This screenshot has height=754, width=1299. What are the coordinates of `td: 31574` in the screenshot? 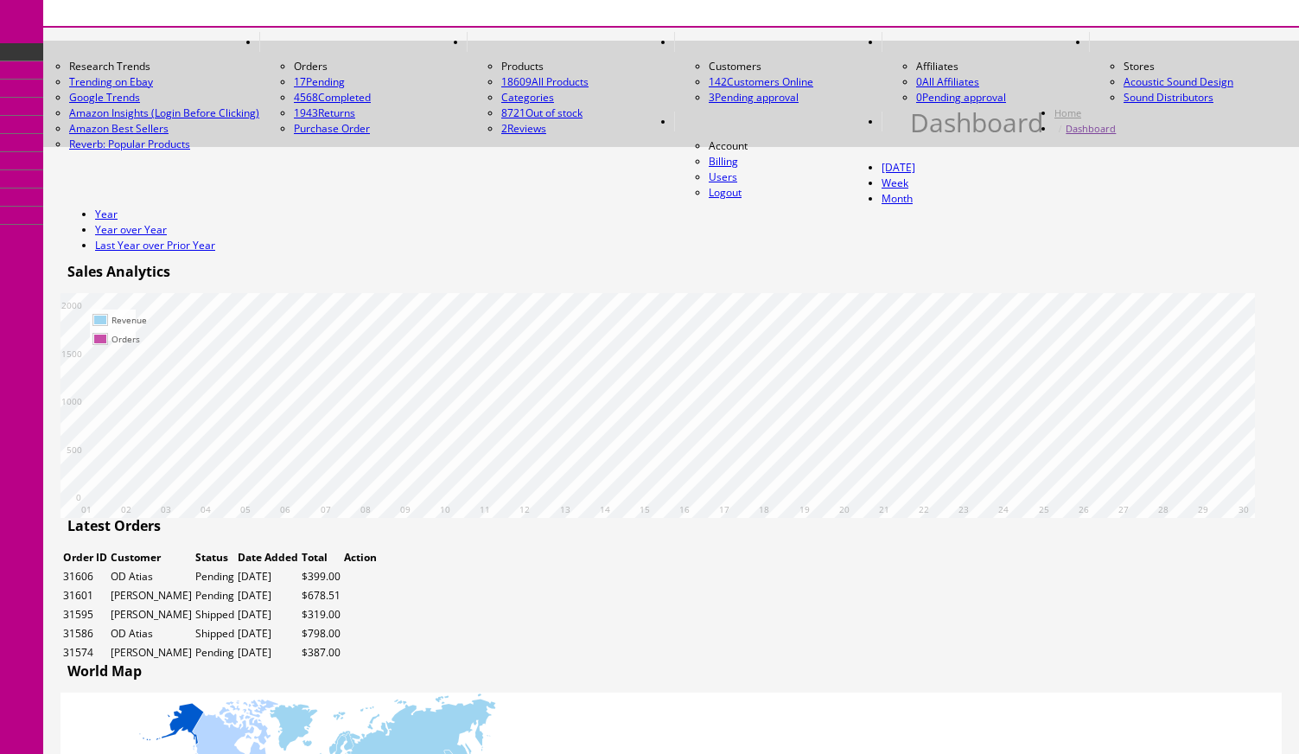 It's located at (85, 652).